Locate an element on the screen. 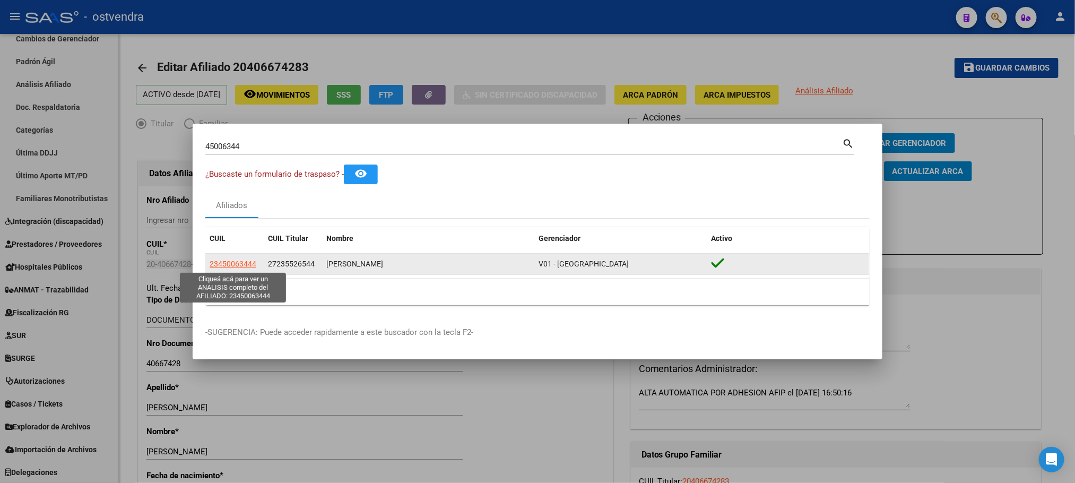 This screenshot has height=483, width=1075. datatable-header-cell: Activo is located at coordinates (788, 238).